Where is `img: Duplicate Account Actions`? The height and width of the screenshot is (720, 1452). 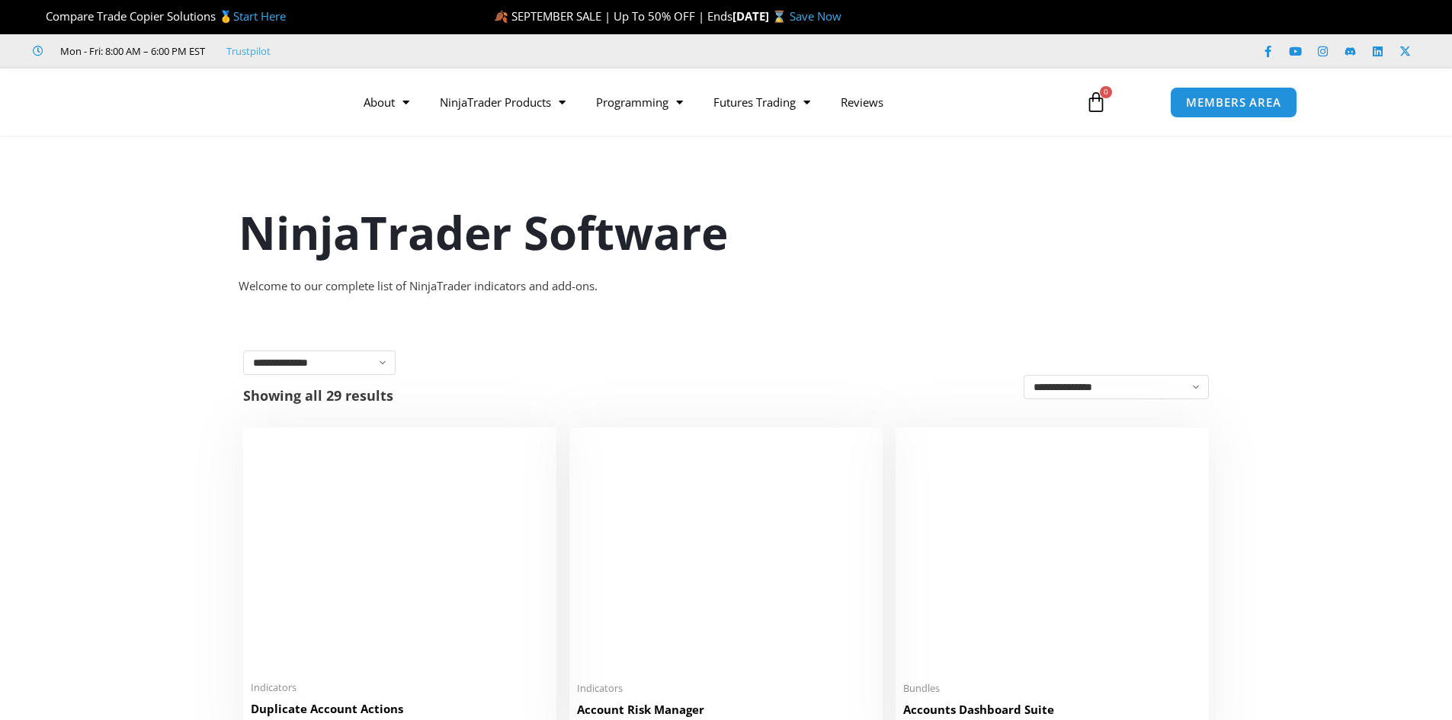
img: Duplicate Account Actions is located at coordinates (399, 553).